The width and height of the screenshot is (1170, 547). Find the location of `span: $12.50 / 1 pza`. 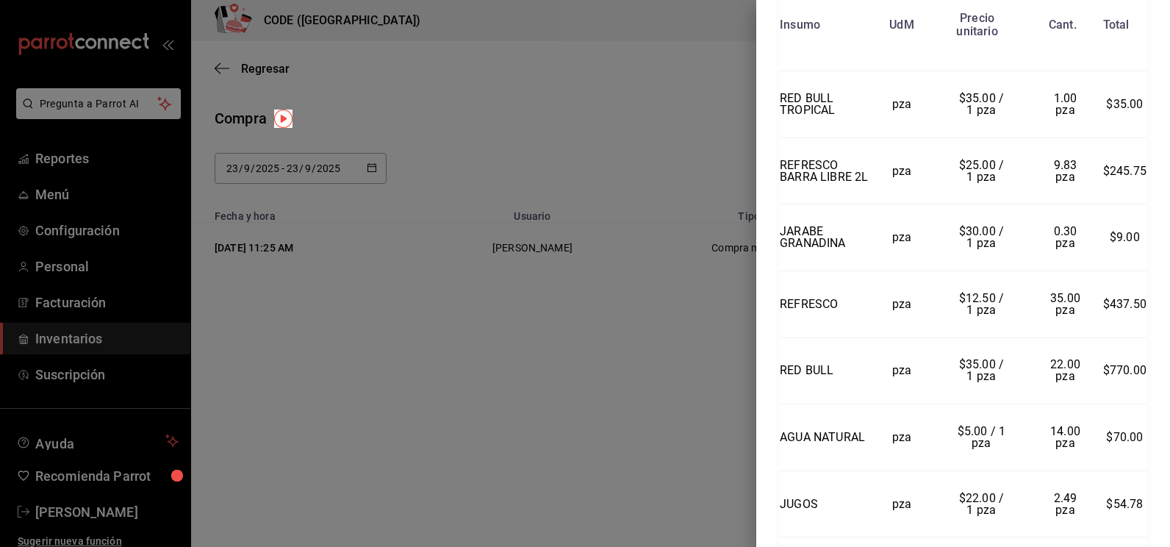

span: $12.50 / 1 pza is located at coordinates (984, 304).